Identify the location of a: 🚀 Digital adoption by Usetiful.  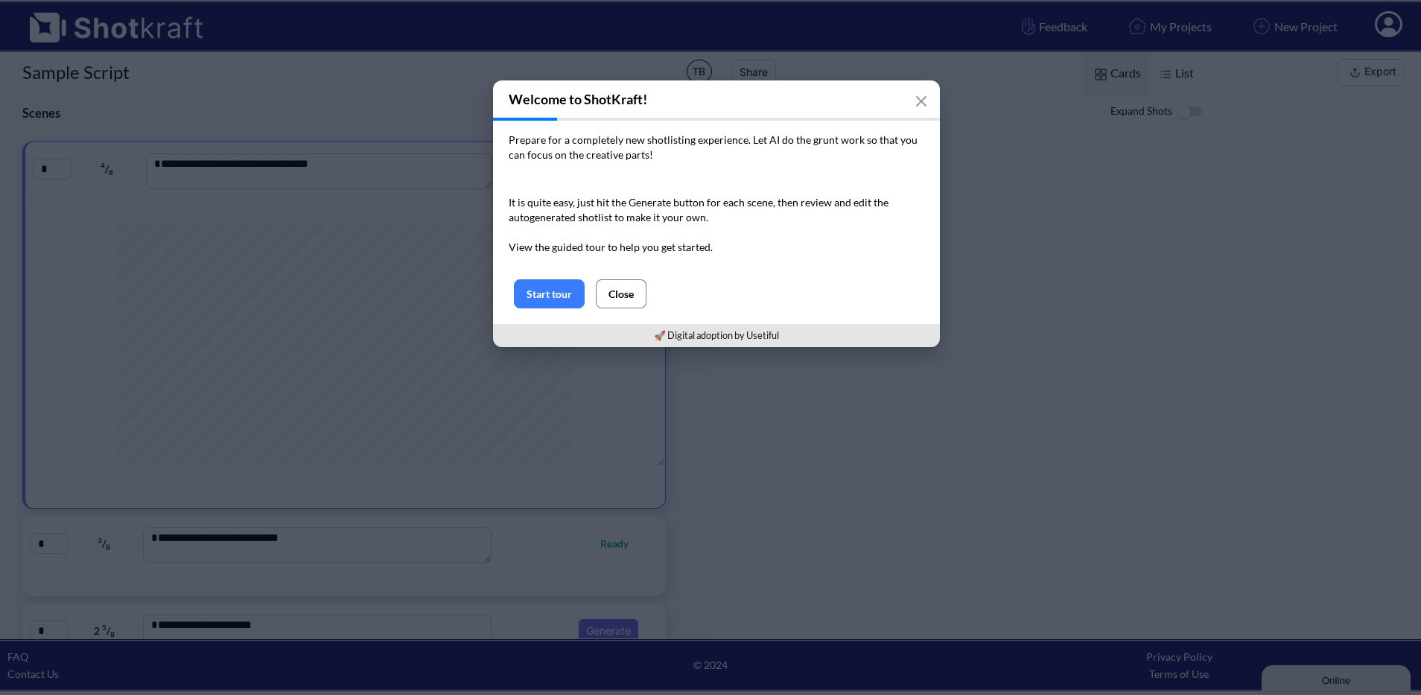
(717, 335).